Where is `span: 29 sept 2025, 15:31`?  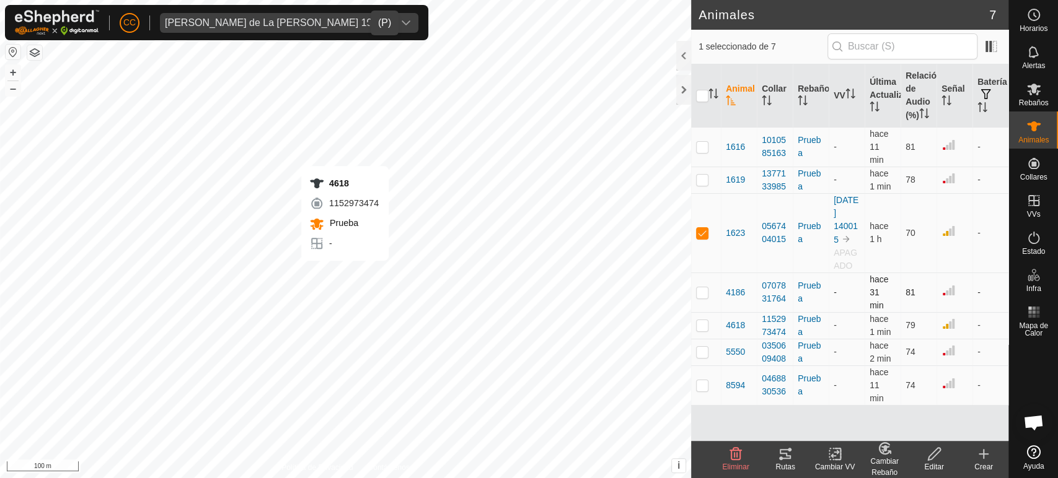
span: 29 sept 2025, 15:31 is located at coordinates (879, 232).